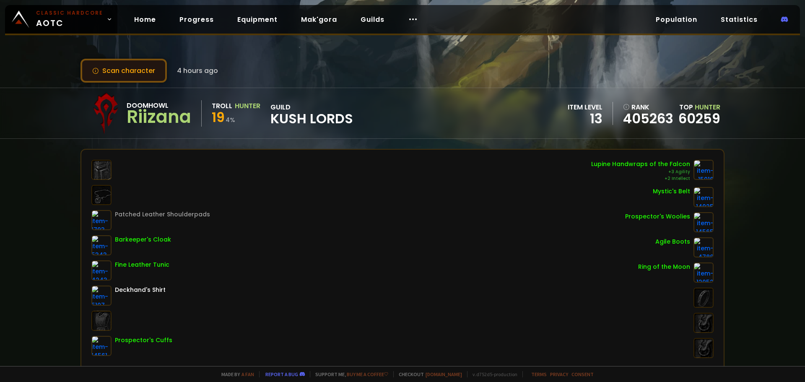  I want to click on div: +3 Agility, so click(641, 172).